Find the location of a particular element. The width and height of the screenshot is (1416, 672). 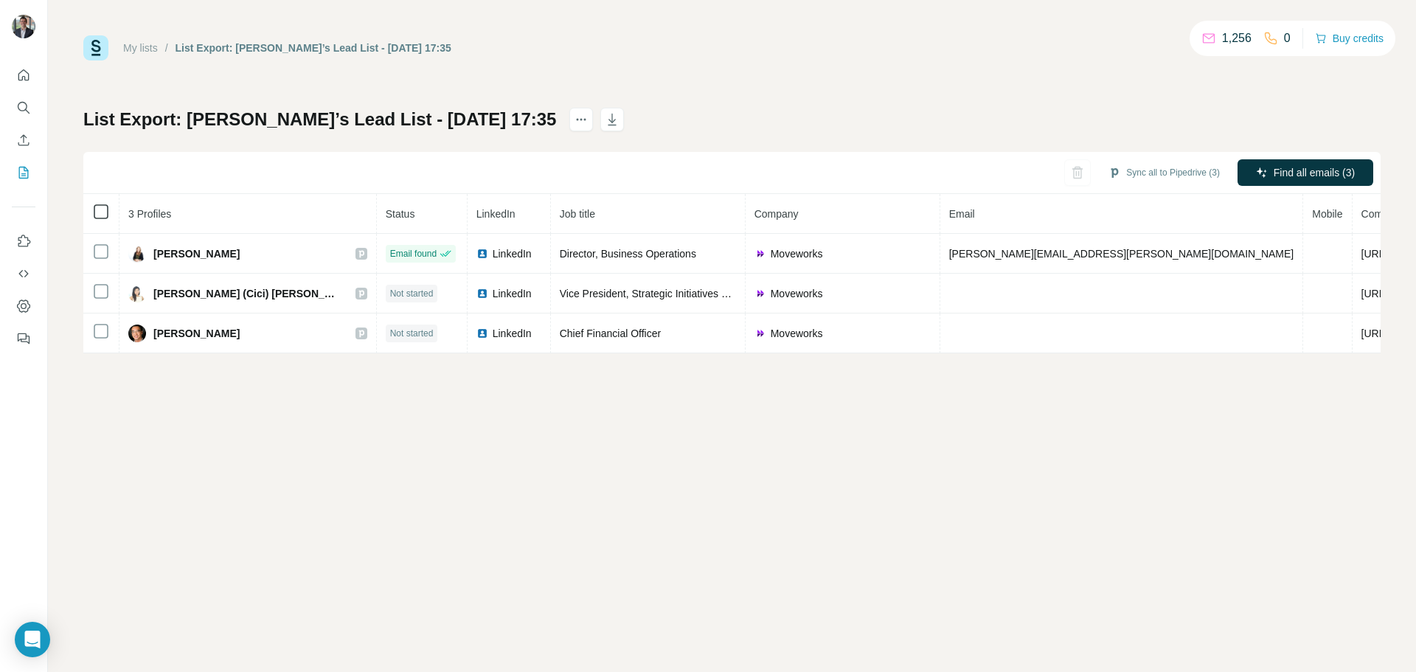

button: Dashboard is located at coordinates (24, 306).